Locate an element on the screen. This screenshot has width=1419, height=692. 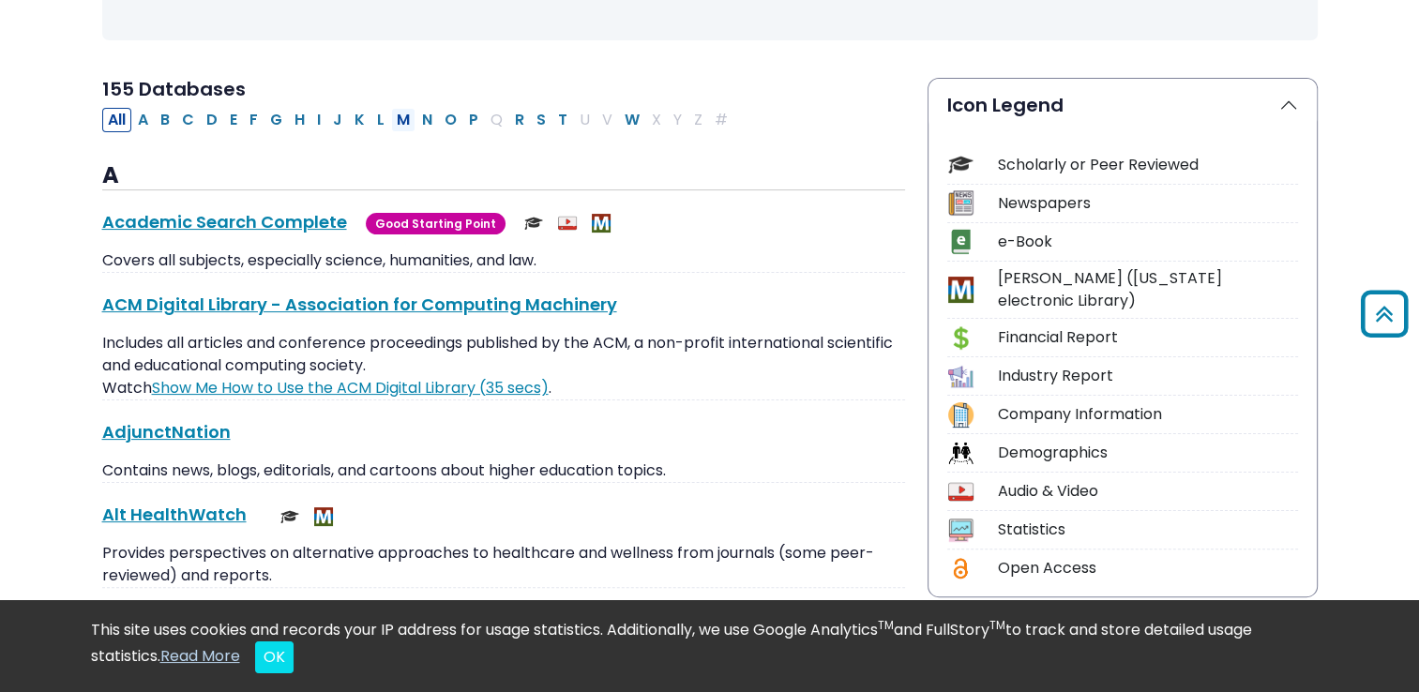
img: Audio & Video is located at coordinates (567, 223).